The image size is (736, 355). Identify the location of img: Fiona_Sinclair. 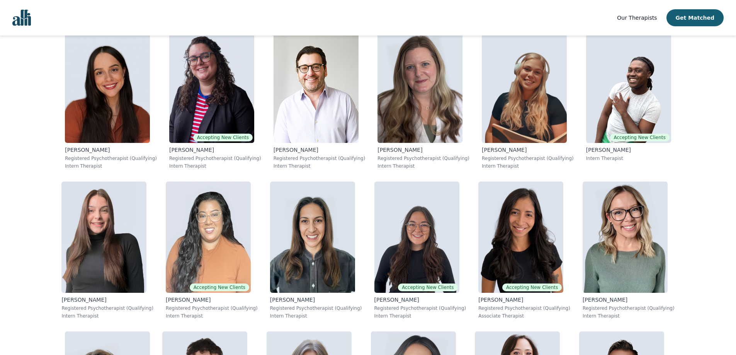
(625, 237).